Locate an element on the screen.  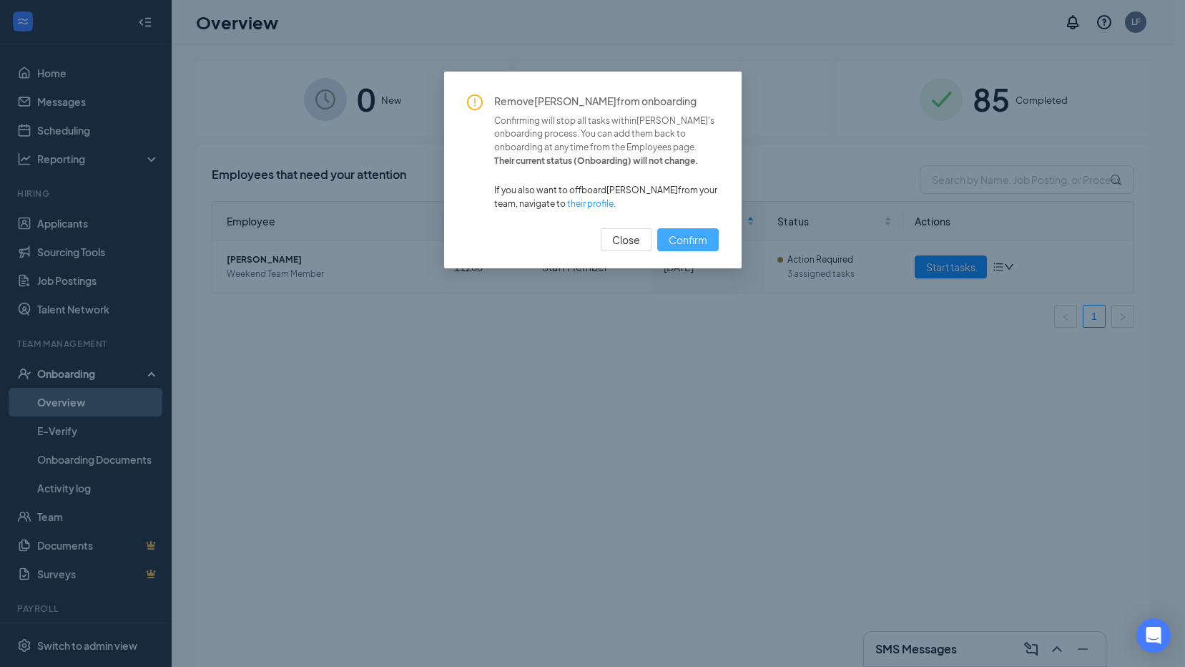
span: Close is located at coordinates (626, 240).